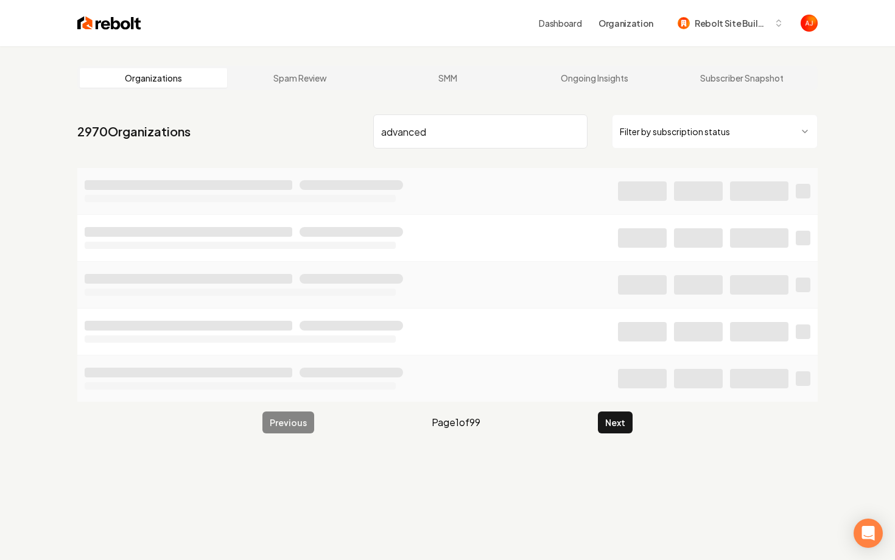 Image resolution: width=895 pixels, height=560 pixels. What do you see at coordinates (809, 23) in the screenshot?
I see `button: Open user button` at bounding box center [809, 23].